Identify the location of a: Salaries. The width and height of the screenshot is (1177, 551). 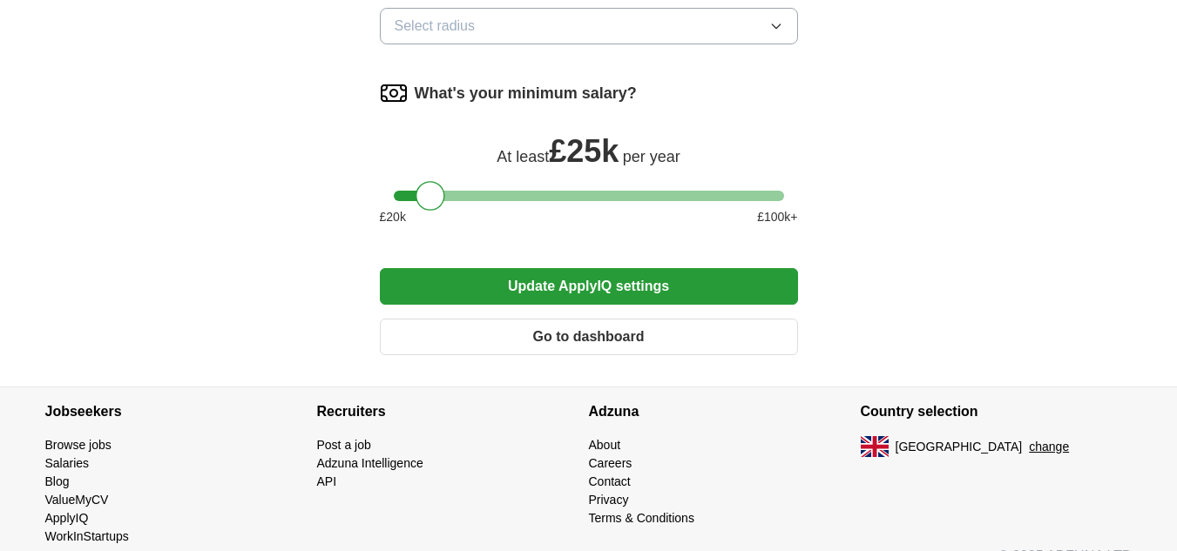
(67, 463).